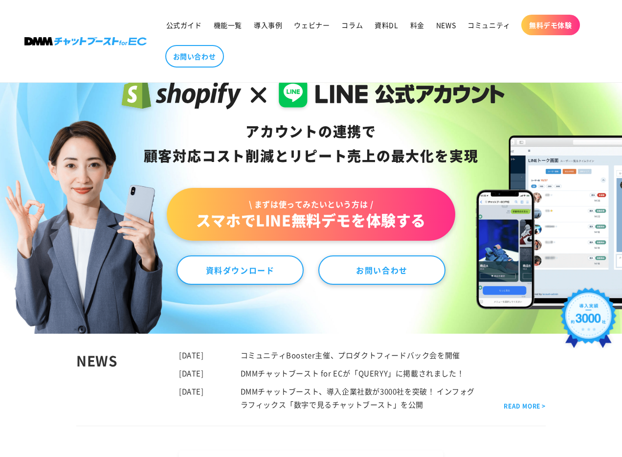  What do you see at coordinates (358, 398) in the screenshot?
I see `a: DMMチャットブースト、導入企業社数が3000社を突破！ インフォグラフィックス「数字で見るチャットブースト」を公開` at bounding box center [358, 398].